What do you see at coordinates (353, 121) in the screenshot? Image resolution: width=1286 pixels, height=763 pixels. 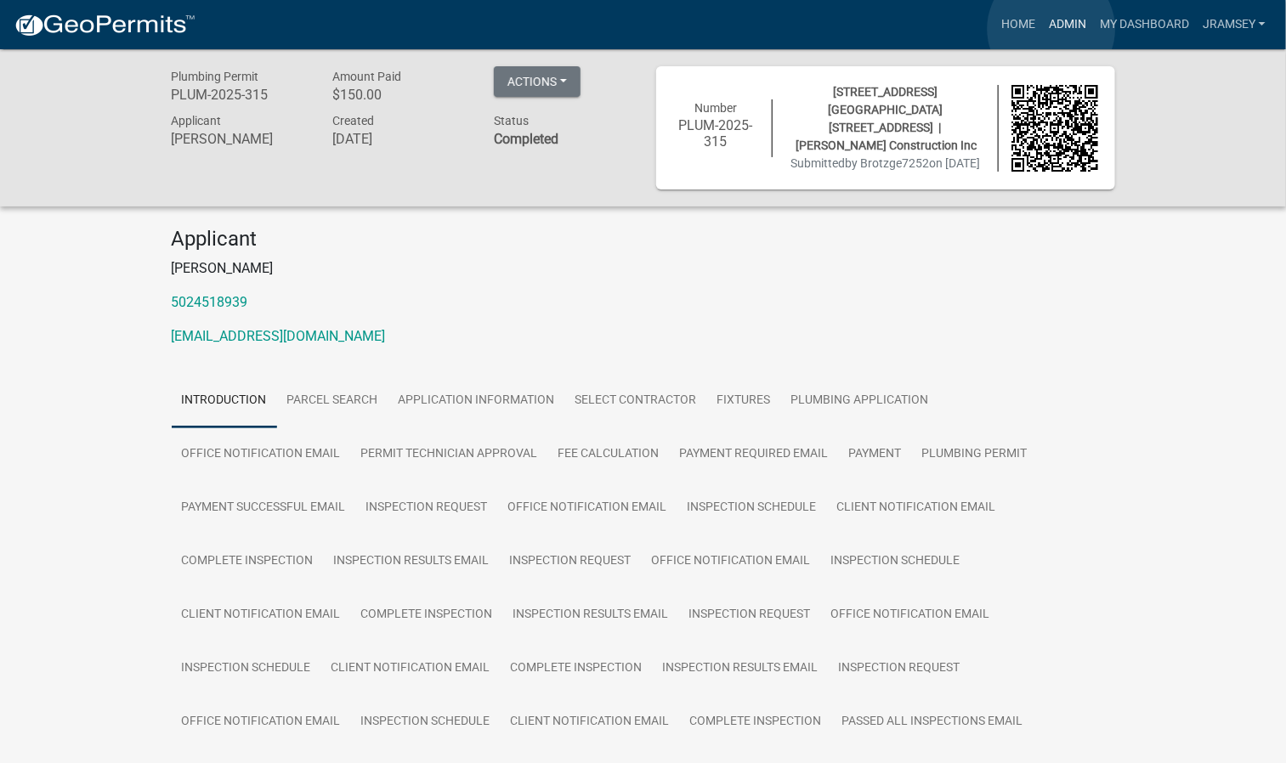 I see `span: Created` at bounding box center [353, 121].